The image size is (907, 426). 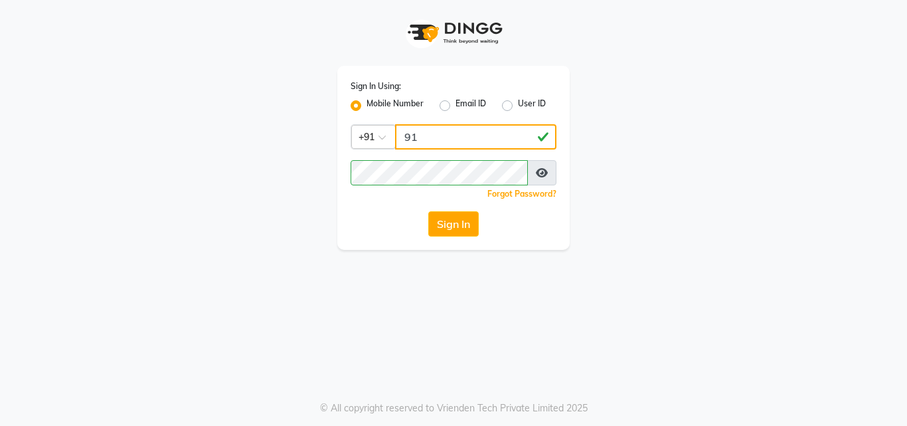 I want to click on label: Sign In Using:, so click(x=376, y=86).